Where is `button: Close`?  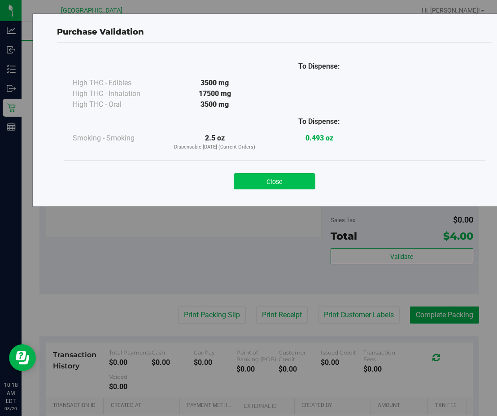 button: Close is located at coordinates (275, 181).